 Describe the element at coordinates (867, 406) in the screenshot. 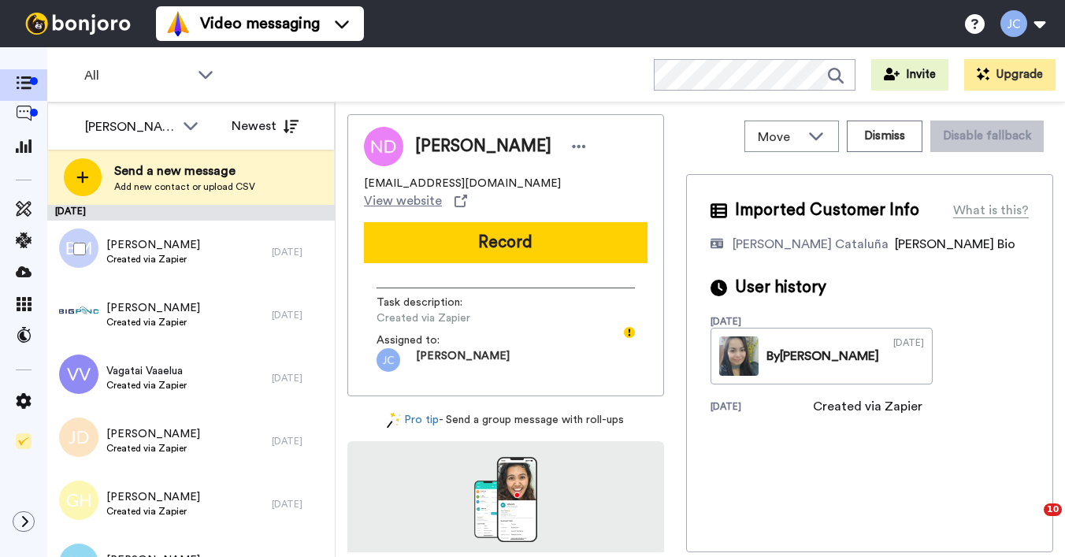

I see `div: Created via Zapier` at that location.